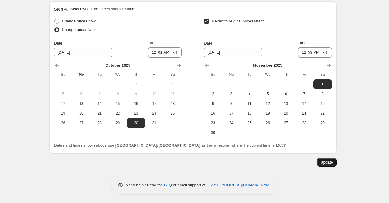 The image size is (389, 203). Describe the element at coordinates (213, 74) in the screenshot. I see `span: Su` at that location.